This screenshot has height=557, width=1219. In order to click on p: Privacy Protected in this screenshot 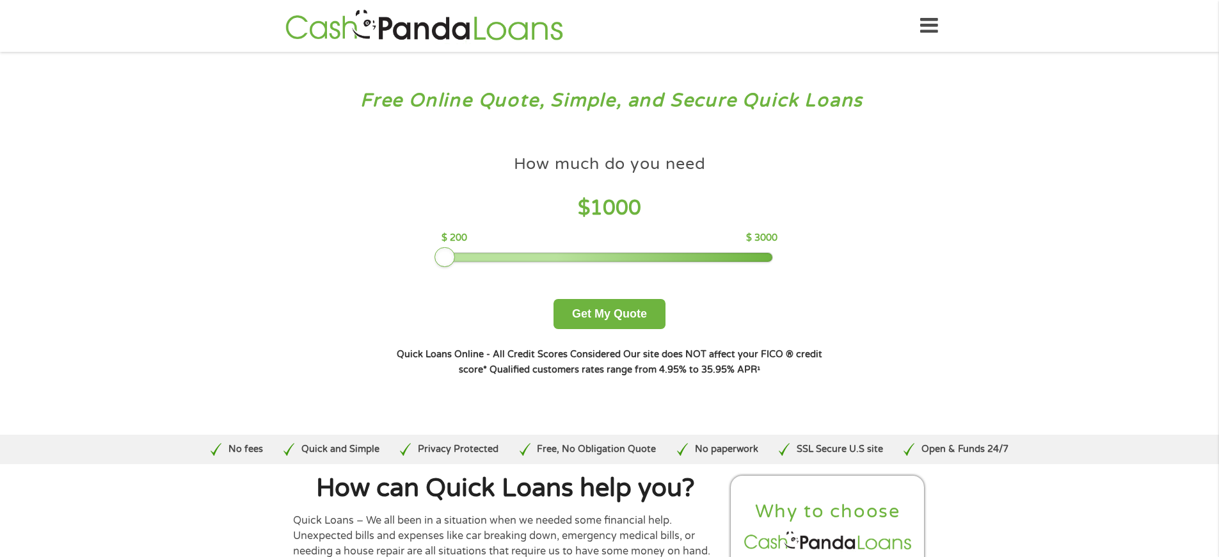, I will do `click(458, 449)`.